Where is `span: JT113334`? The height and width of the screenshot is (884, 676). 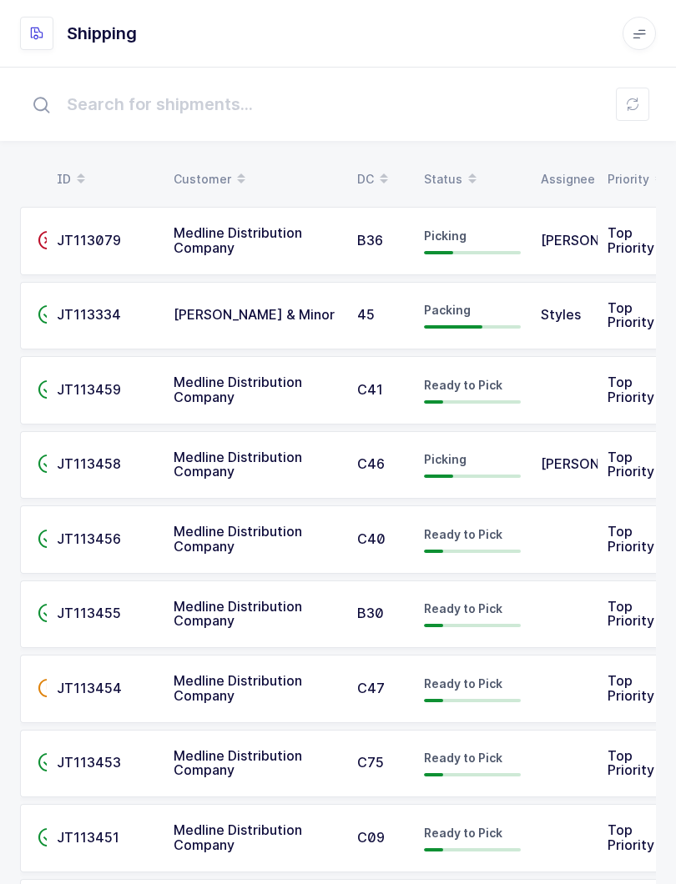
span: JT113334 is located at coordinates (88, 315).